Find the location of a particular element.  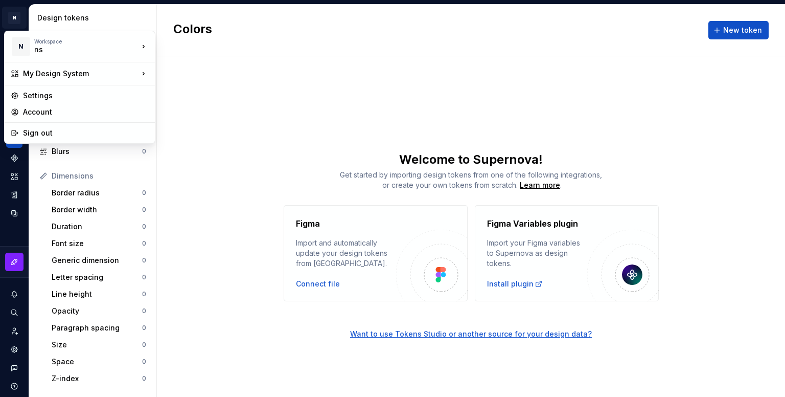

div: N is located at coordinates (21, 47).